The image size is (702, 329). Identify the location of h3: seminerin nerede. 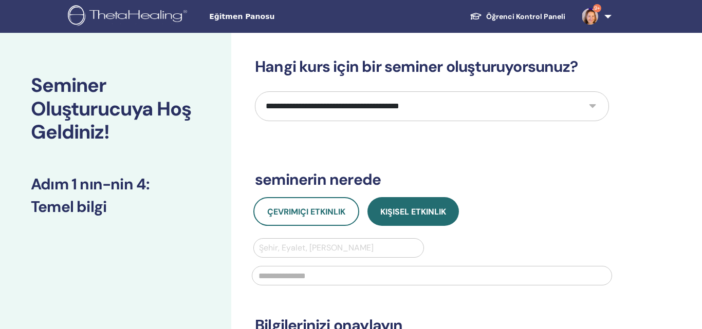
(432, 180).